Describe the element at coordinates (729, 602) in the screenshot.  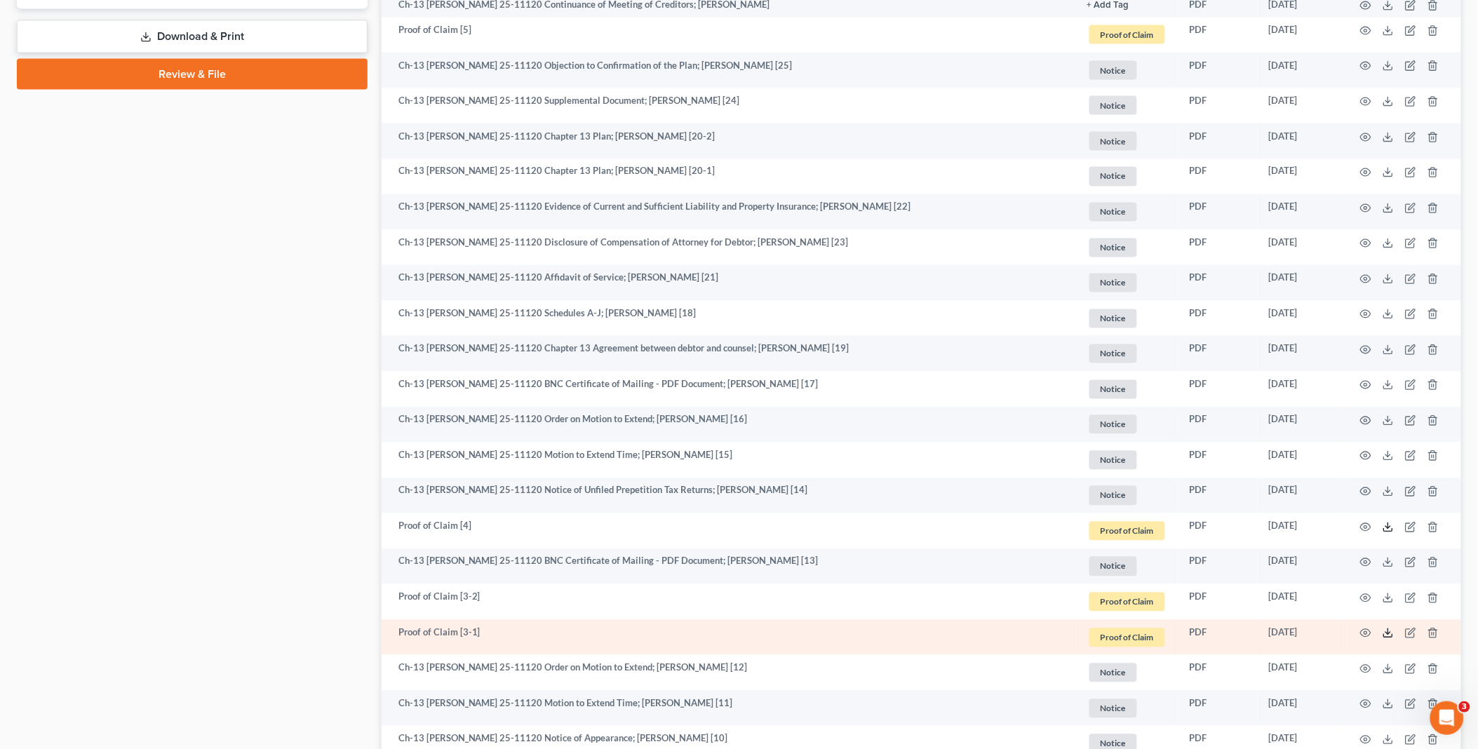
I see `td: Proof of Claim [3-2]` at that location.